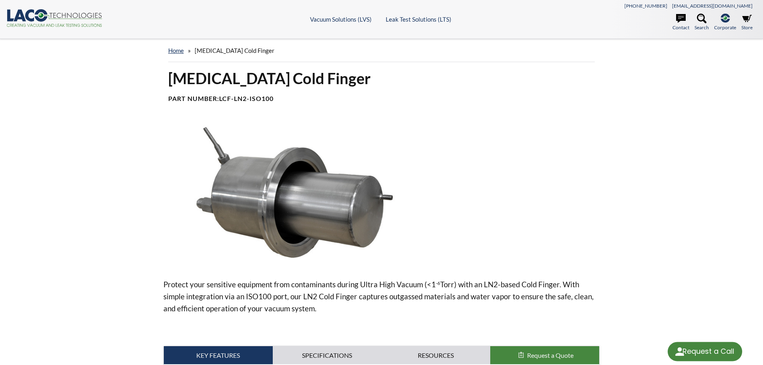 Image resolution: width=763 pixels, height=365 pixels. Describe the element at coordinates (550, 355) in the screenshot. I see `span: Request a Quote` at that location.